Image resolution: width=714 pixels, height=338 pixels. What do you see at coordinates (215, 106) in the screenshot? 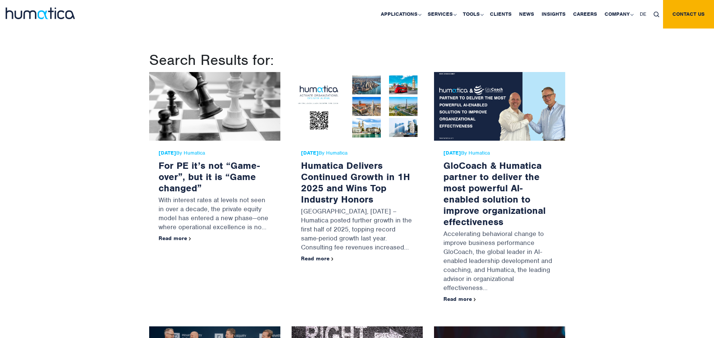
I see `img: For PE it’s not “Game-over”, but it is “Game changed”` at bounding box center [215, 106].